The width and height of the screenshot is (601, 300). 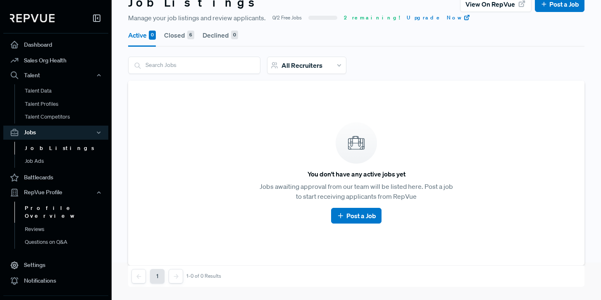 What do you see at coordinates (67, 242) in the screenshot?
I see `a: Questions on Q&A` at bounding box center [67, 242].